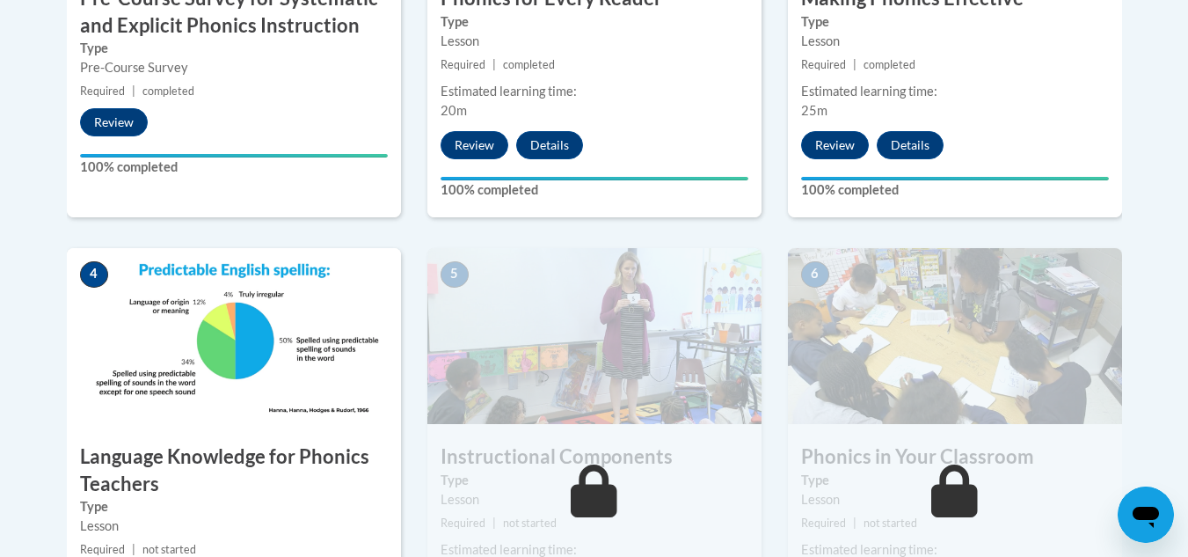 The width and height of the screenshot is (1188, 557). What do you see at coordinates (814, 110) in the screenshot?
I see `span: 25m` at bounding box center [814, 110].